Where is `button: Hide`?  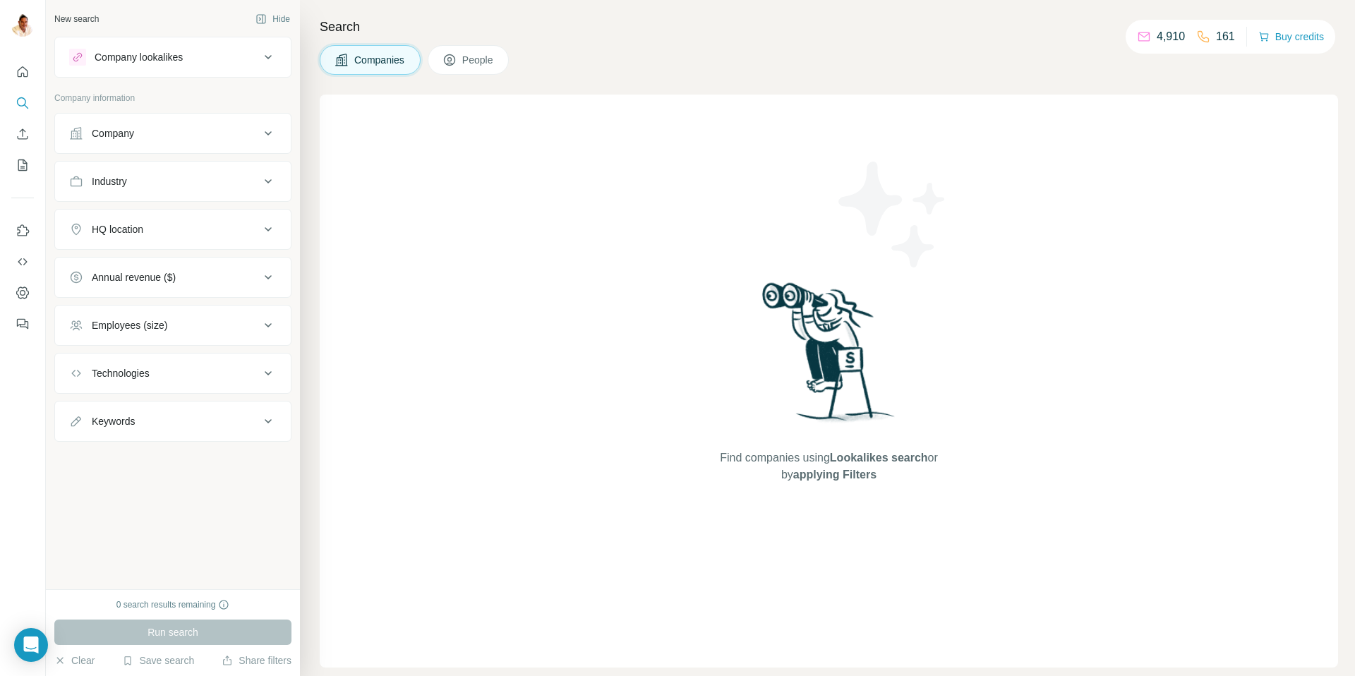
button: Hide is located at coordinates (272, 19).